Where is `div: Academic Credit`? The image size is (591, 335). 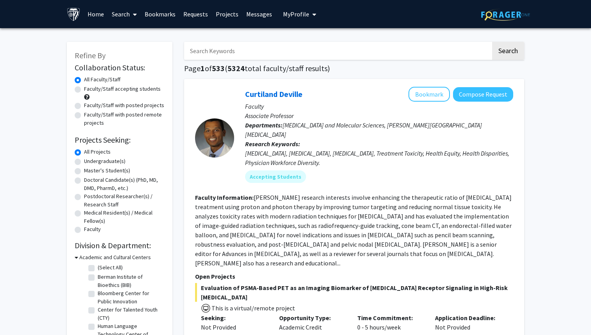
div: Academic Credit is located at coordinates (312, 322).